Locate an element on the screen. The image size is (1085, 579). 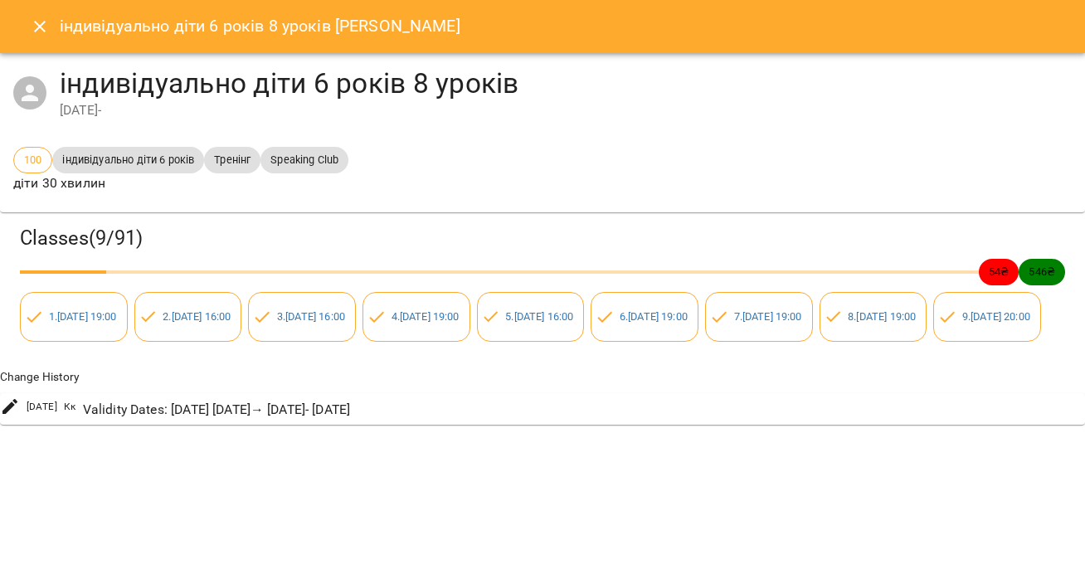
span: Speaking Club is located at coordinates (304, 159).